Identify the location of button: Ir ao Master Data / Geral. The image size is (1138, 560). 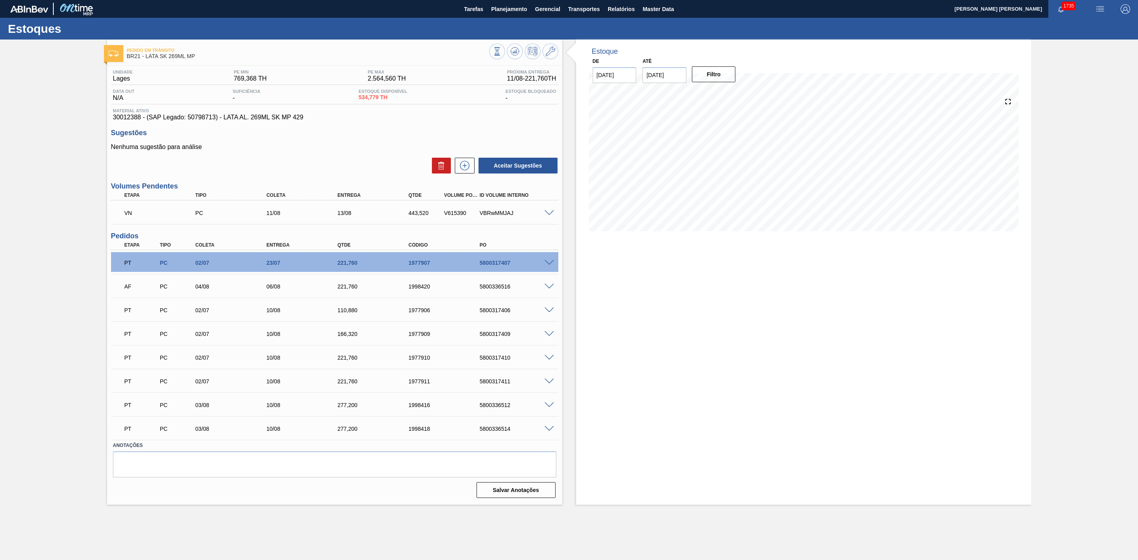
(551, 51).